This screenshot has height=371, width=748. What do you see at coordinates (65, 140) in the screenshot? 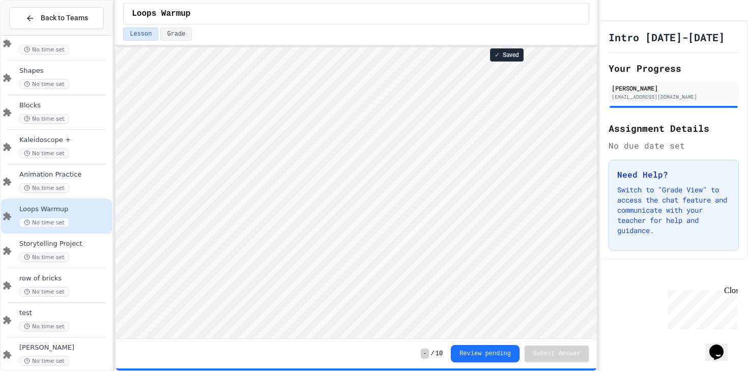
I see `span: Kaleidoscope +` at bounding box center [65, 140].